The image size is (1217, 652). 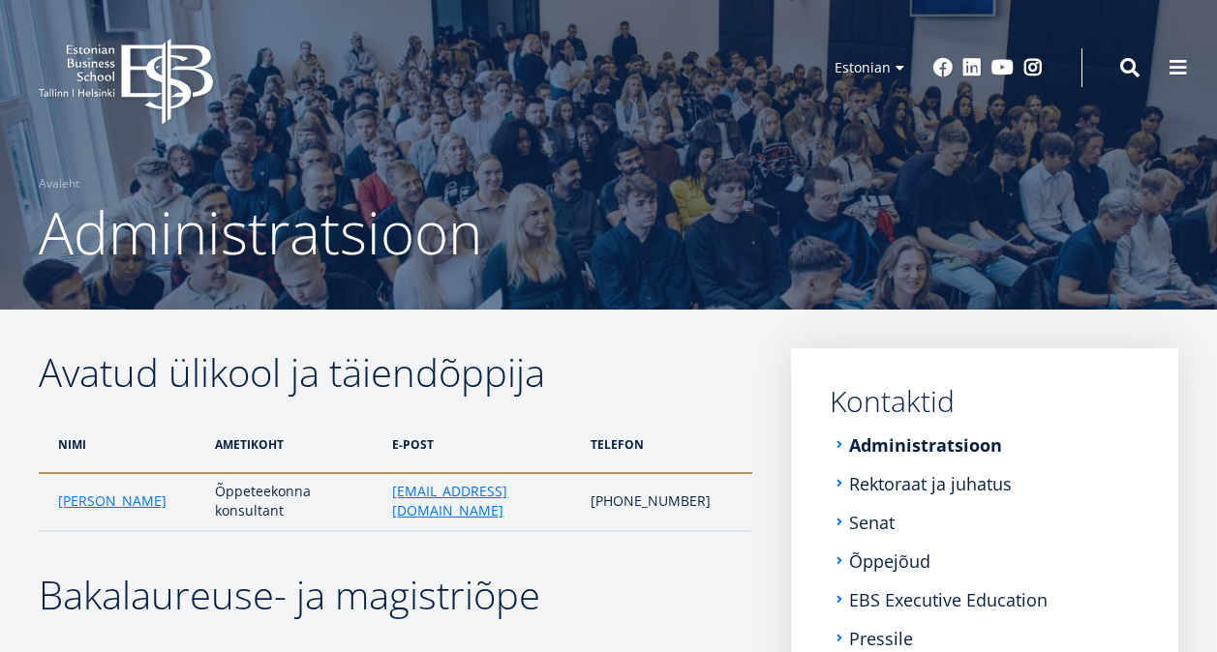 I want to click on th: e-post, so click(x=481, y=444).